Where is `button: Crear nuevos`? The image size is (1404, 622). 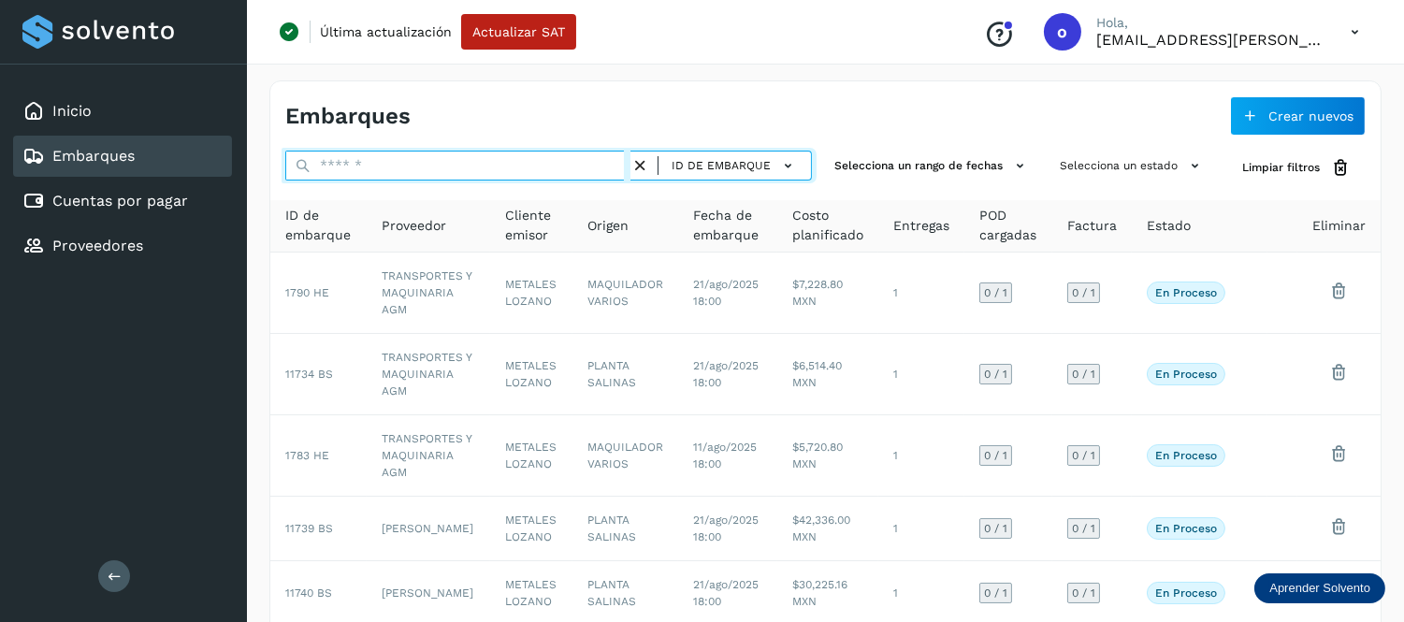
button: Crear nuevos is located at coordinates (1297, 116).